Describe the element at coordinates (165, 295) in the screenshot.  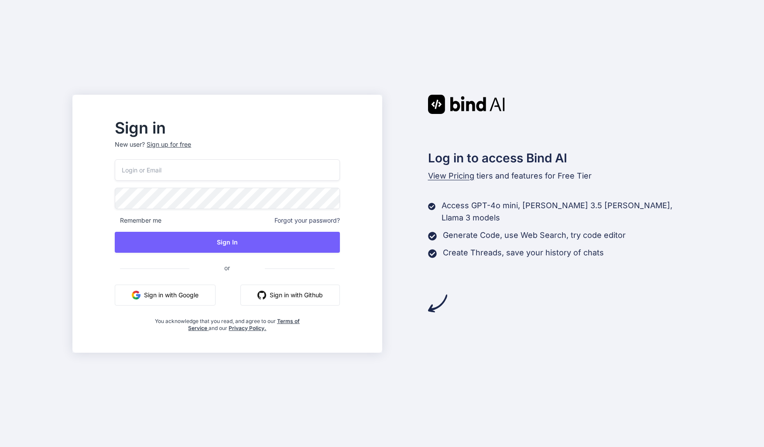
I see `button: Sign in with Google` at that location.